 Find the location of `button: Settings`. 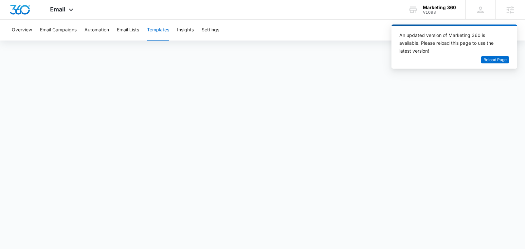

button: Settings is located at coordinates (210, 30).